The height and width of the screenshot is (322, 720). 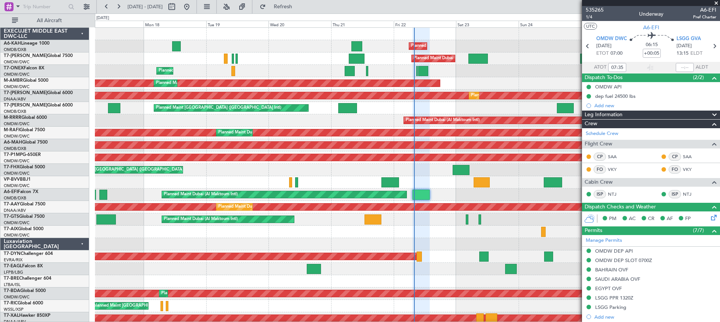 I want to click on a: A6-MAHGlobal 7500, so click(x=26, y=143).